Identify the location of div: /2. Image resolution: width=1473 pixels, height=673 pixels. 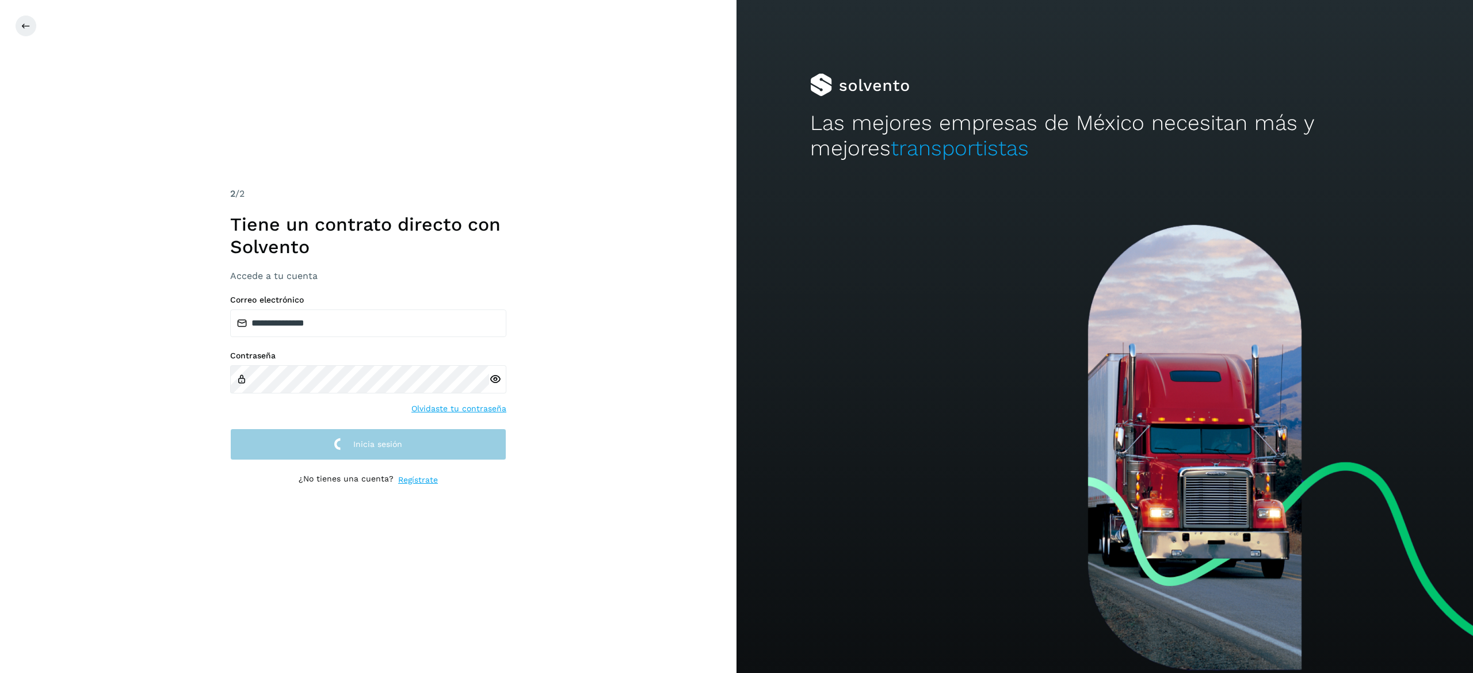
(368, 194).